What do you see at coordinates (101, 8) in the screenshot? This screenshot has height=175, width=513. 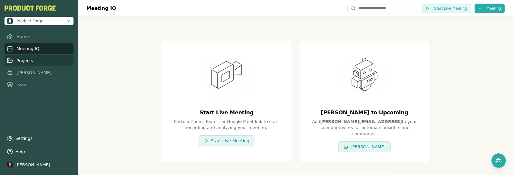 I see `h1: Meeting IQ` at bounding box center [101, 8].